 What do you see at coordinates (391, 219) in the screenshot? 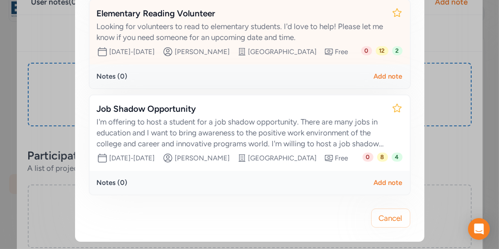
I see `button: Cancel` at bounding box center [391, 219].